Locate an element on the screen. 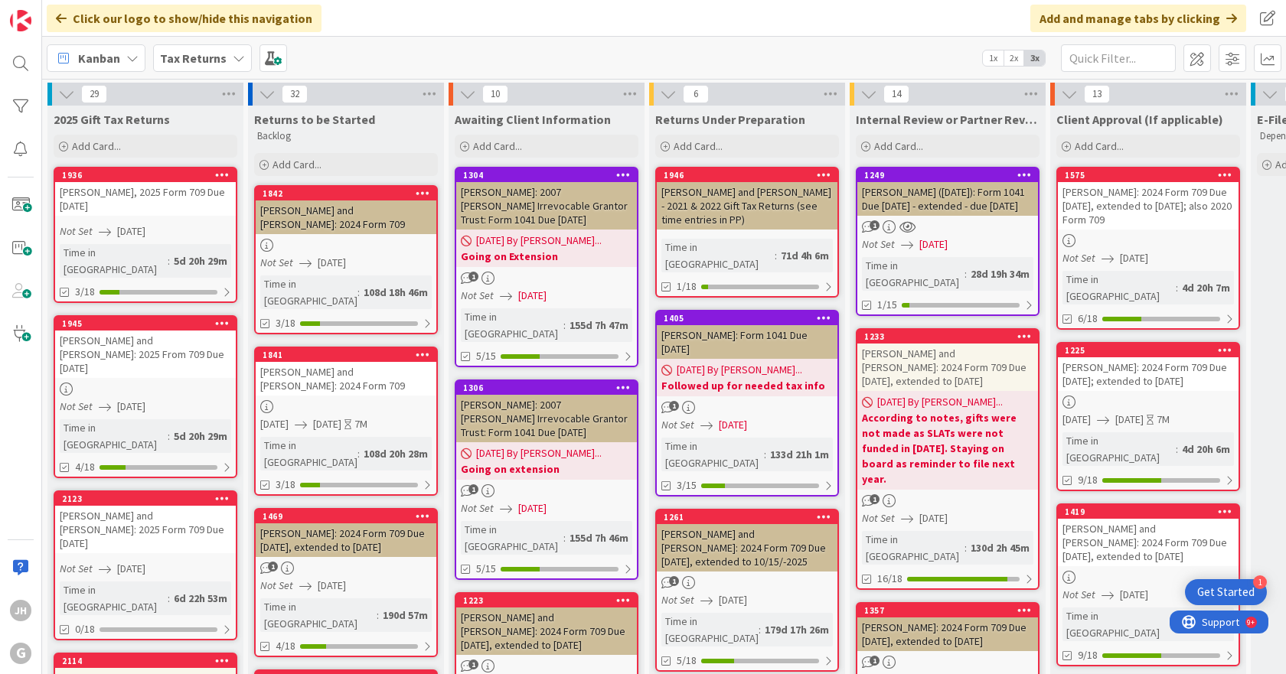 The image size is (1286, 674). div: 2123 is located at coordinates (145, 499).